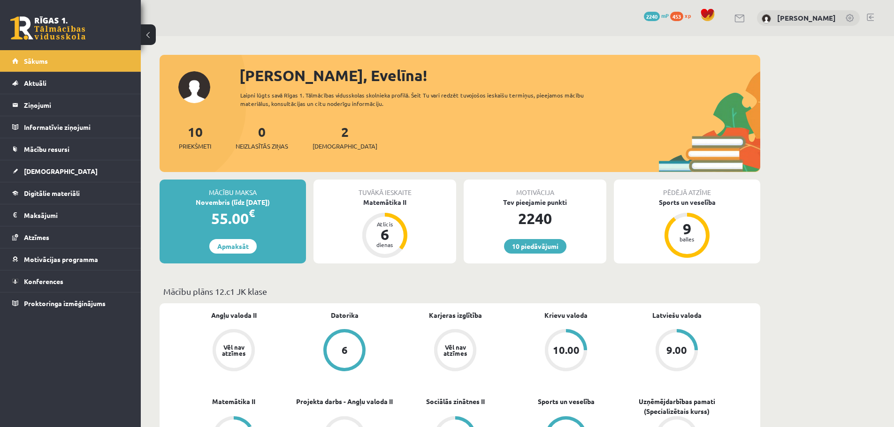  Describe the element at coordinates (48, 28) in the screenshot. I see `a: Rīgas 1. Tālmācības vidusskola` at that location.